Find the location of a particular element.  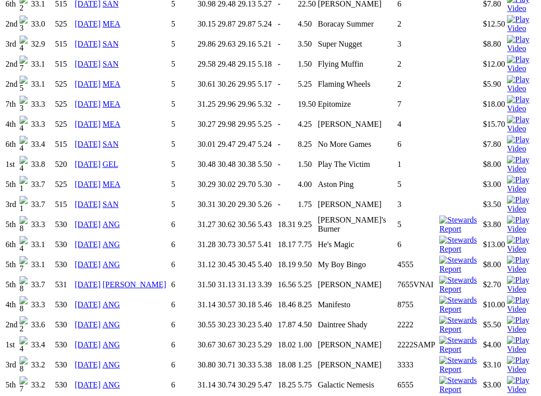

td: 29.15 is located at coordinates (247, 64).